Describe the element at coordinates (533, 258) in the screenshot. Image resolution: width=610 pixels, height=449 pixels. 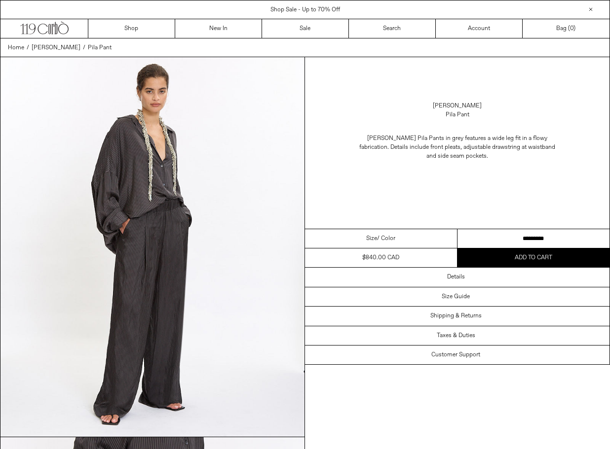
I see `button: Add to cart` at that location.